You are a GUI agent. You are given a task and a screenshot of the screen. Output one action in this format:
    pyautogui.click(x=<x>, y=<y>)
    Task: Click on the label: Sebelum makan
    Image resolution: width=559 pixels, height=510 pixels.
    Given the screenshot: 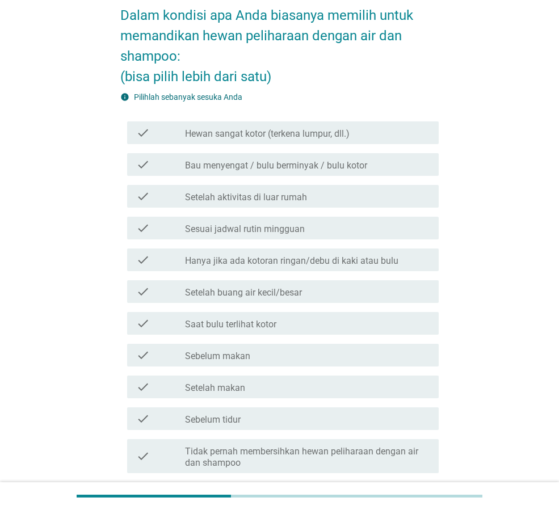 What is the action you would take?
    pyautogui.click(x=217, y=356)
    